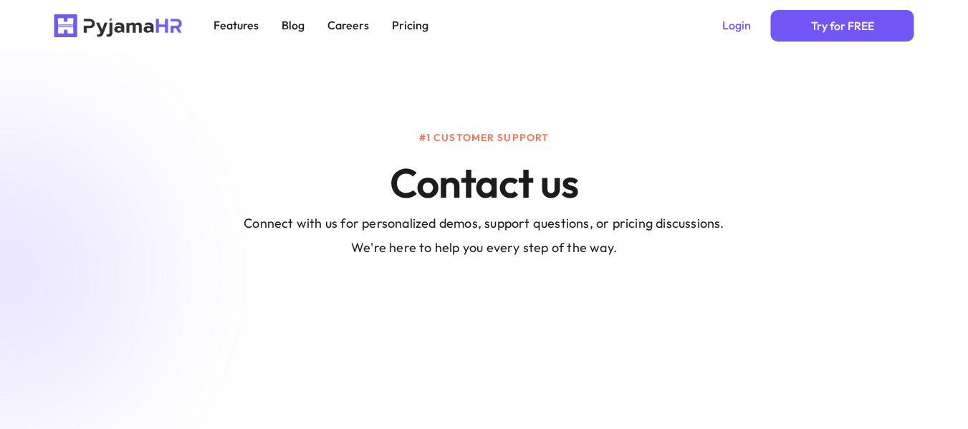 This screenshot has width=968, height=429. I want to click on p: Login, so click(736, 25).